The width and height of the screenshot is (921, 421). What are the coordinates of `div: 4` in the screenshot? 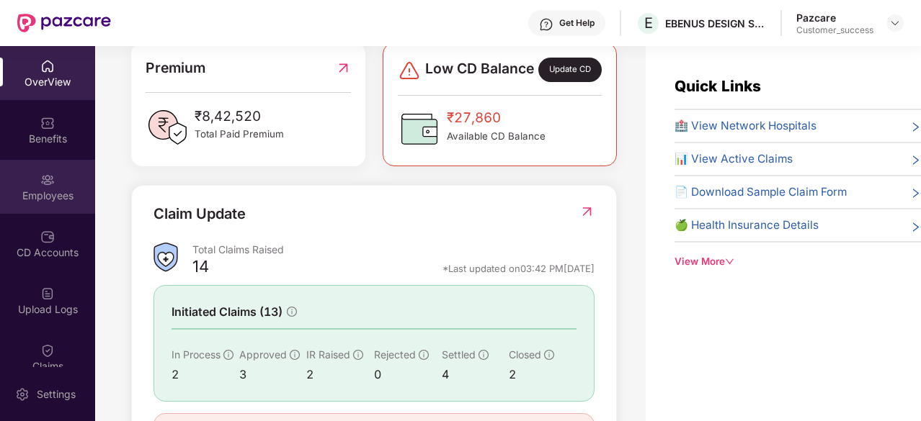 It's located at (475, 375).